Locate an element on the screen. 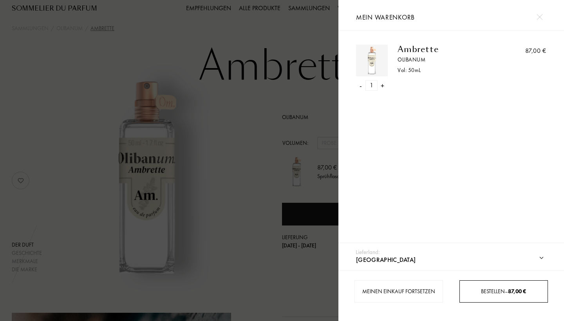  div: 1 is located at coordinates (371, 85).